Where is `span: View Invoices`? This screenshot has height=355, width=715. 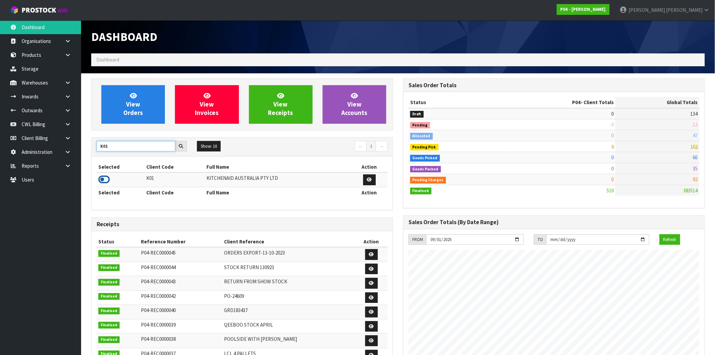
span: View Invoices is located at coordinates (207, 104).